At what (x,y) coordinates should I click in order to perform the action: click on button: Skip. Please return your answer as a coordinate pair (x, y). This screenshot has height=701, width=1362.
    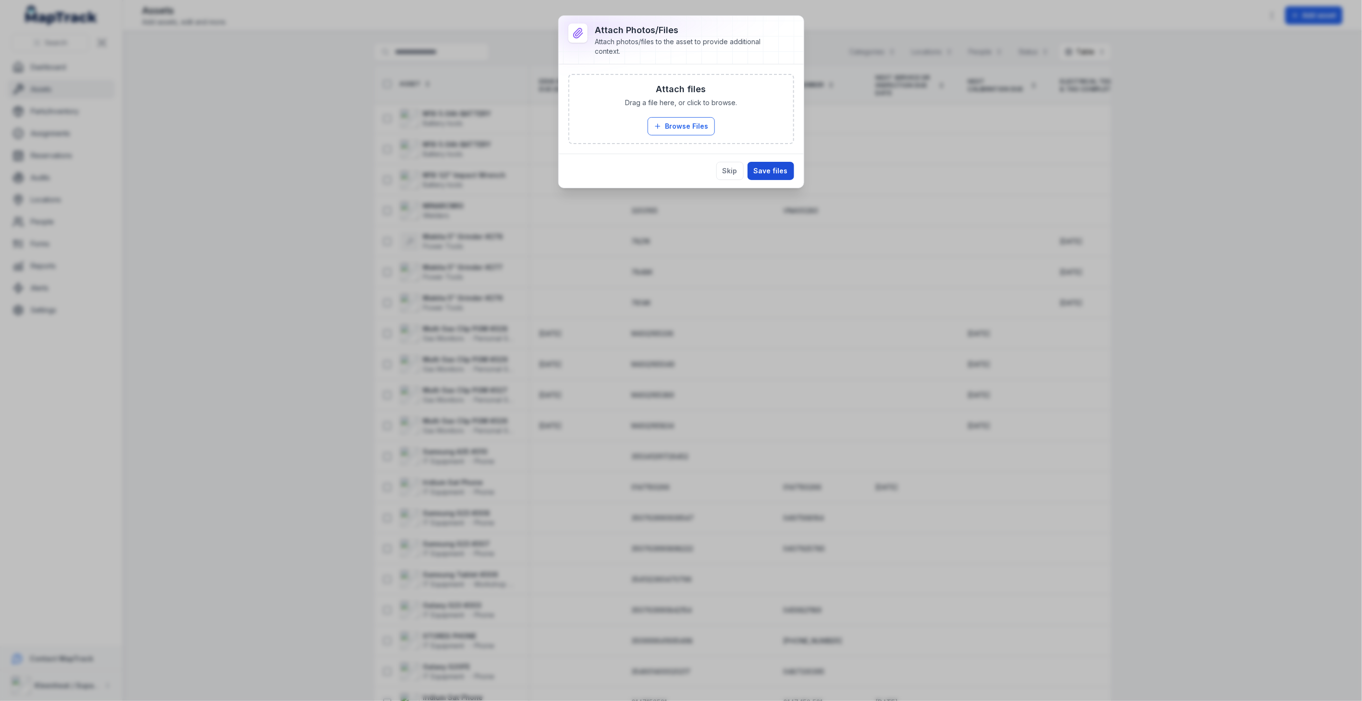
    Looking at the image, I should click on (730, 171).